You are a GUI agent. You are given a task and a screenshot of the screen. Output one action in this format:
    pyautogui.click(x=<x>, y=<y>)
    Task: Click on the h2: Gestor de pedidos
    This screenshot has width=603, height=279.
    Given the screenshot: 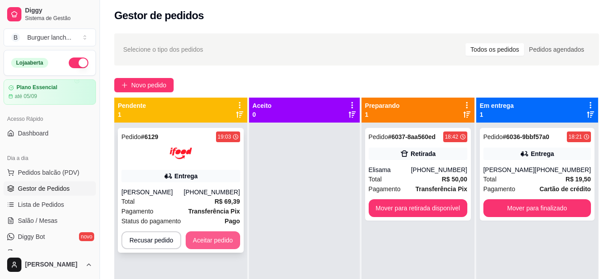 What is the action you would take?
    pyautogui.click(x=159, y=16)
    